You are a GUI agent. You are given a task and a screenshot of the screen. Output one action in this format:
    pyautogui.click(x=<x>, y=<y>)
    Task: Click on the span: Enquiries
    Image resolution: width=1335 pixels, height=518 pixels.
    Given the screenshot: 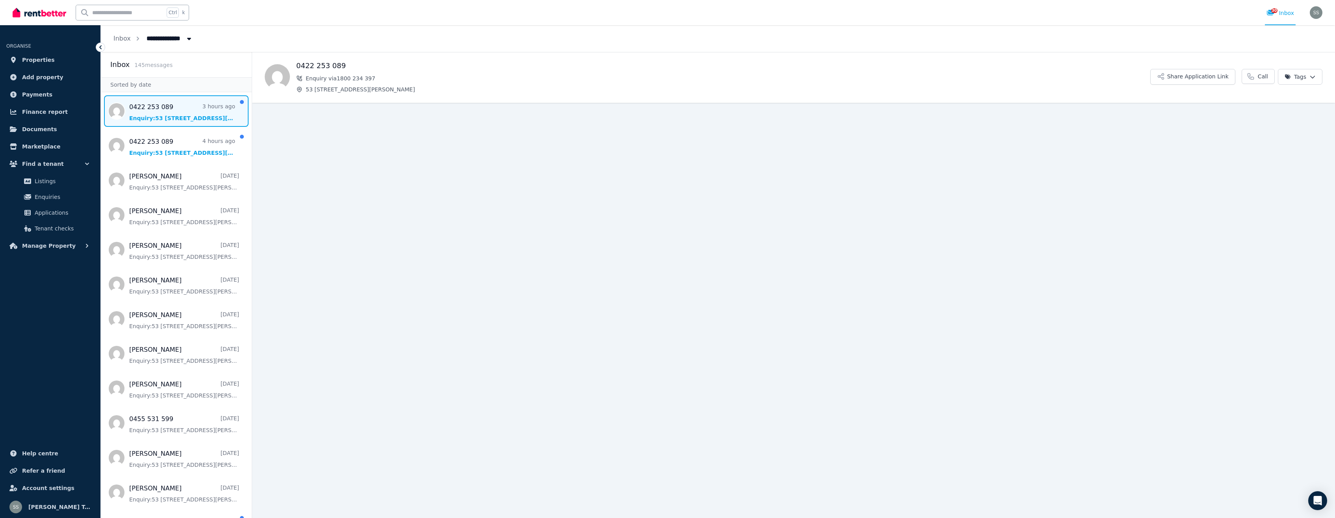 What is the action you would take?
    pyautogui.click(x=61, y=197)
    